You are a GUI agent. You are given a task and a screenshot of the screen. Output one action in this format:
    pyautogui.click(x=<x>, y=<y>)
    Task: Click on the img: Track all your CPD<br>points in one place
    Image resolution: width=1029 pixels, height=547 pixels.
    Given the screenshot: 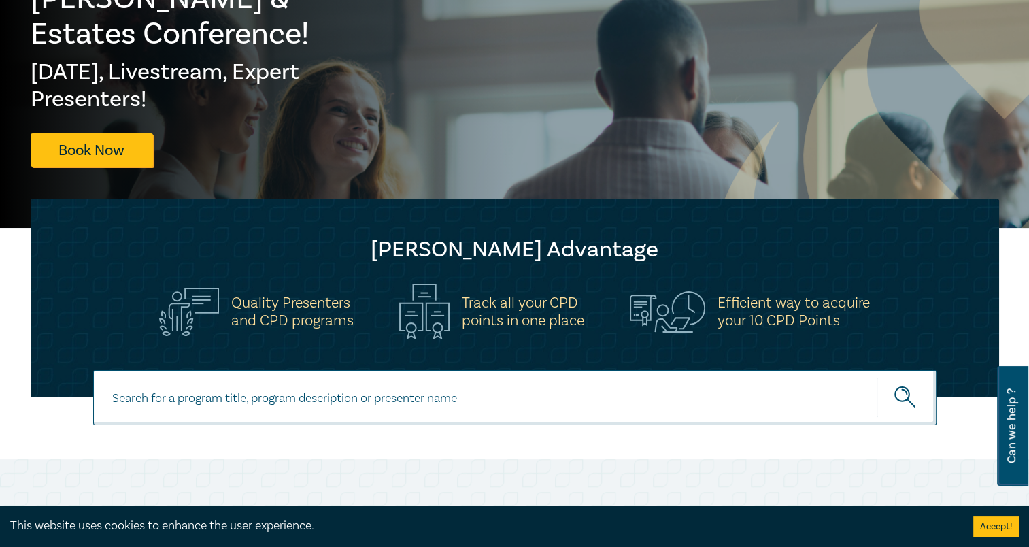 What is the action you would take?
    pyautogui.click(x=424, y=311)
    